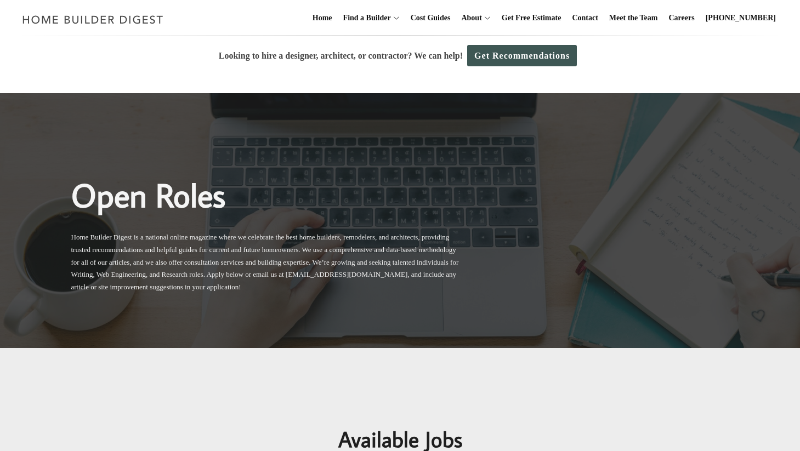 This screenshot has width=800, height=451. Describe the element at coordinates (682, 18) in the screenshot. I see `a: Careers` at that location.